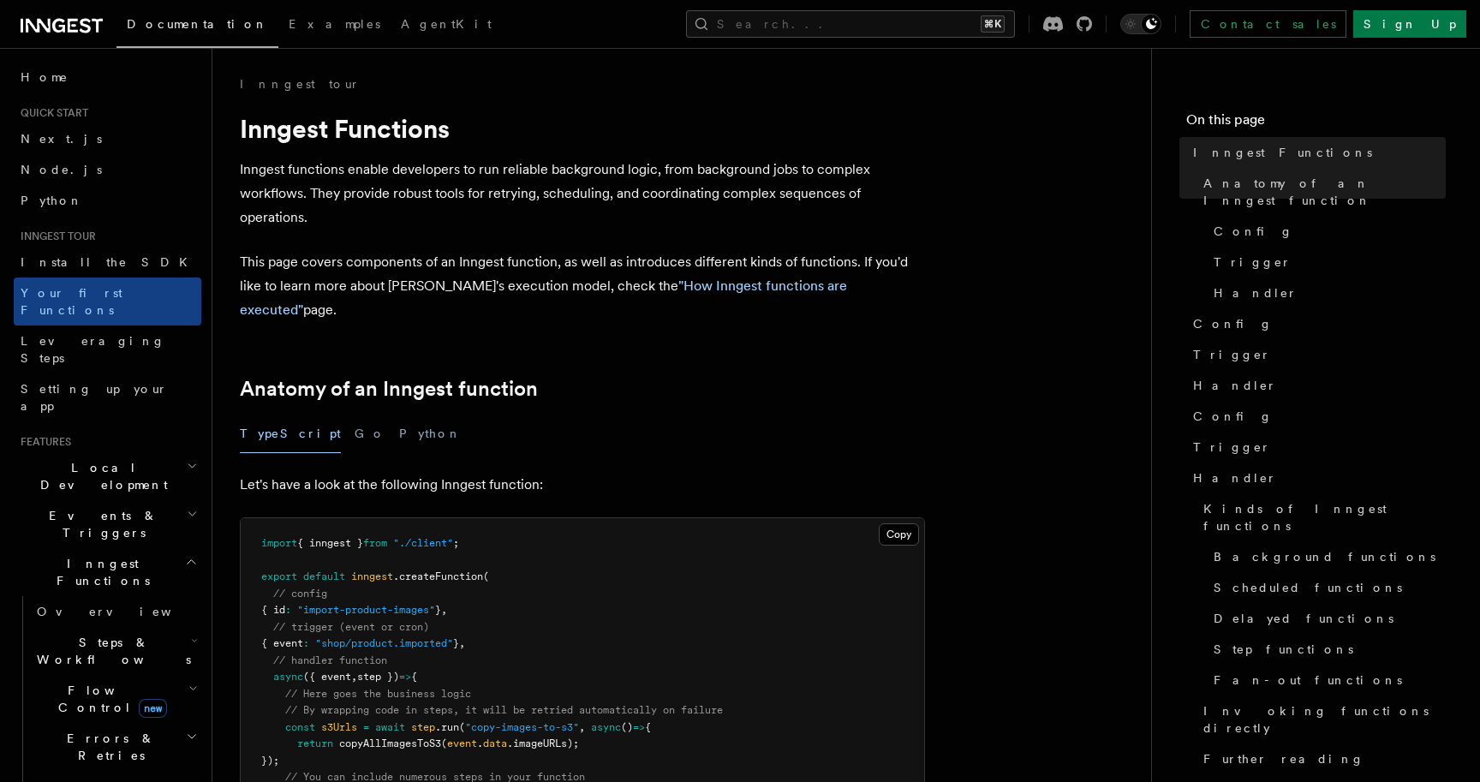 The width and height of the screenshot is (1480, 782). I want to click on span: event, so click(462, 743).